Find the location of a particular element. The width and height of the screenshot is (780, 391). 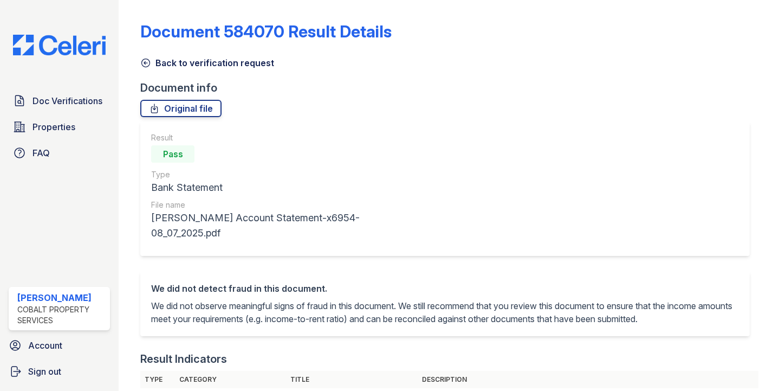

th: Type is located at coordinates (158, 379).